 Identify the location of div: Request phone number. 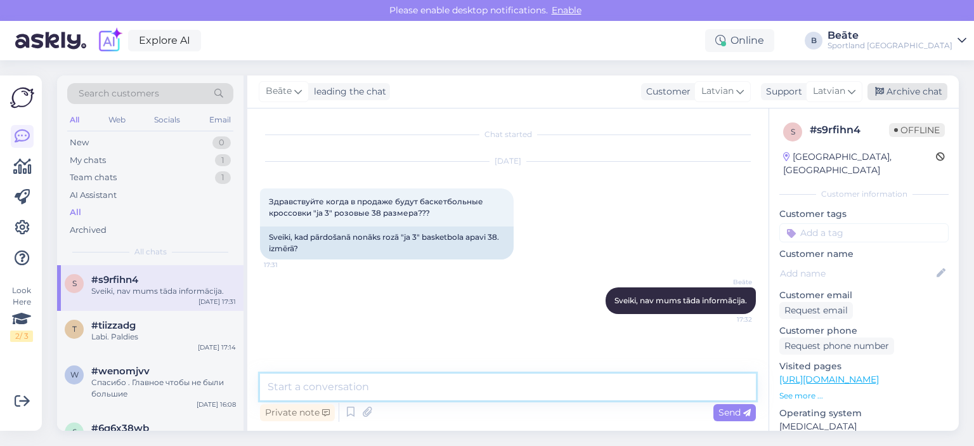
(836, 346).